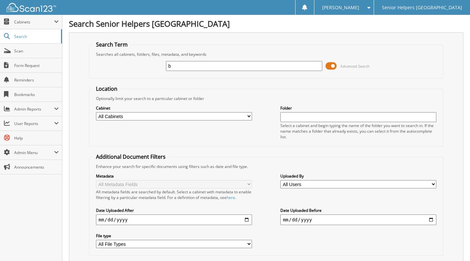 The width and height of the screenshot is (470, 261). Describe the element at coordinates (266, 98) in the screenshot. I see `div: Optionally limit your search to a particular cabinet or folder` at that location.